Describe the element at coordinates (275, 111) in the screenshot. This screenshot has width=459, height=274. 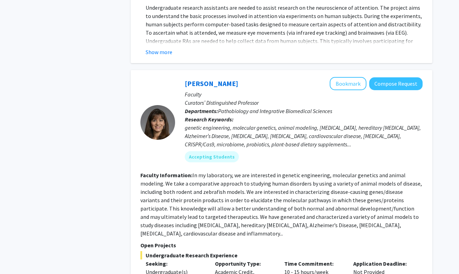
I see `span: Pathobiology and Integrative Biomedical Sciences` at that location.